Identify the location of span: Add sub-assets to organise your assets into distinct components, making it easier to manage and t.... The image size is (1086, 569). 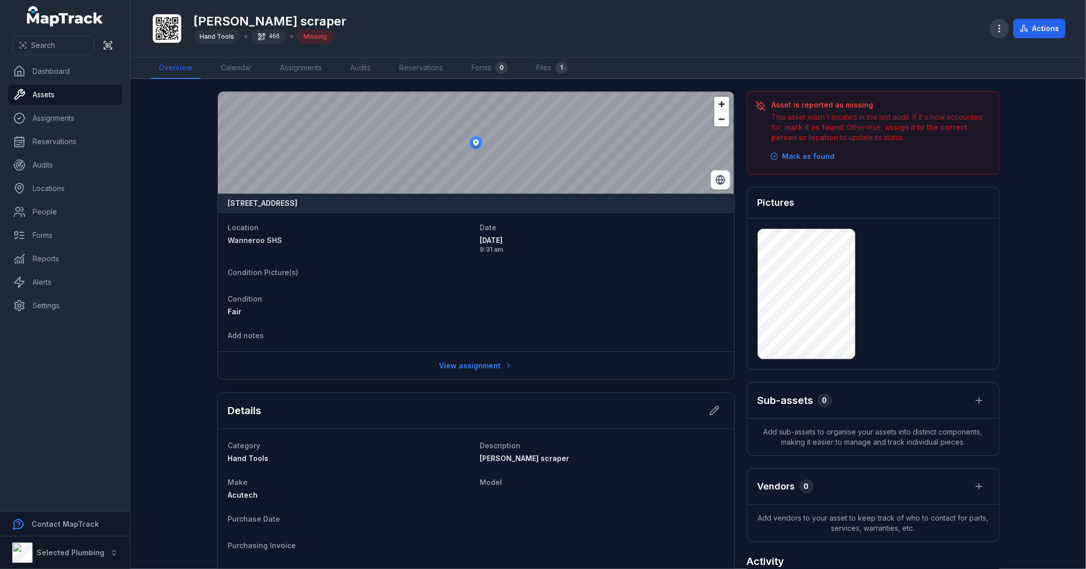
(873, 437).